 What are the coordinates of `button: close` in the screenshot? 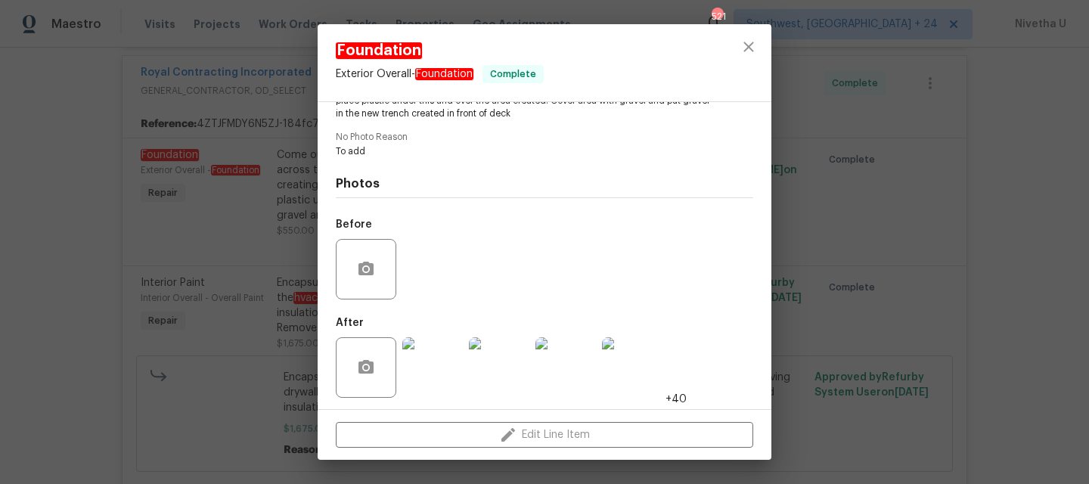 It's located at (748, 47).